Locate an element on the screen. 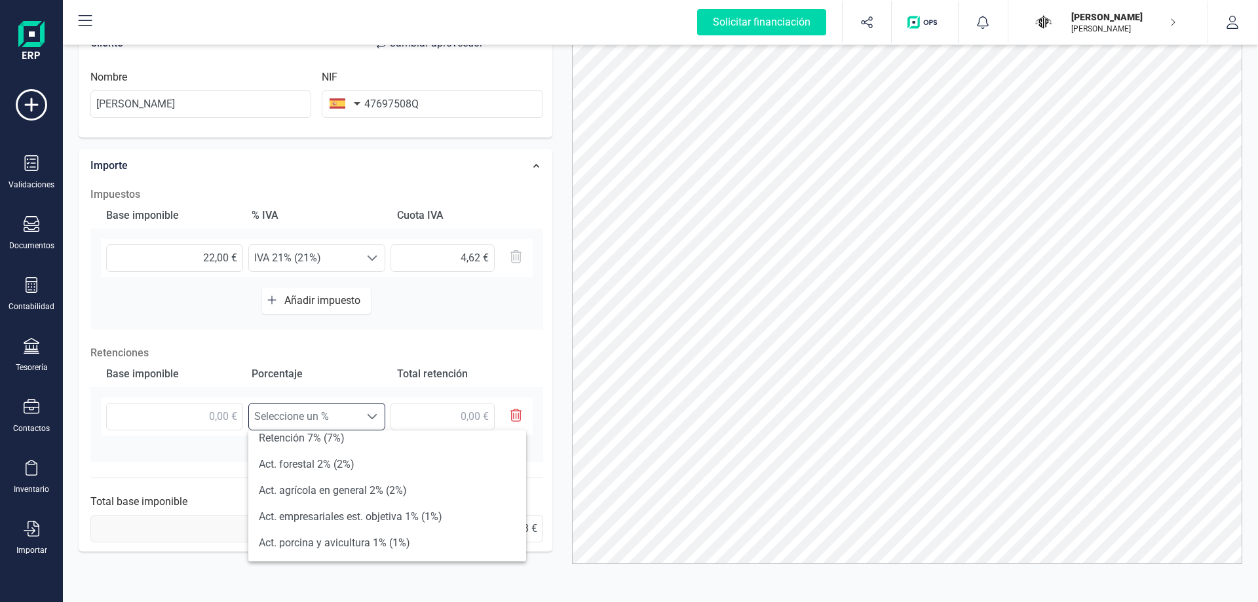  li: Act. agrícola en general 2% (2%) is located at coordinates (387, 491).